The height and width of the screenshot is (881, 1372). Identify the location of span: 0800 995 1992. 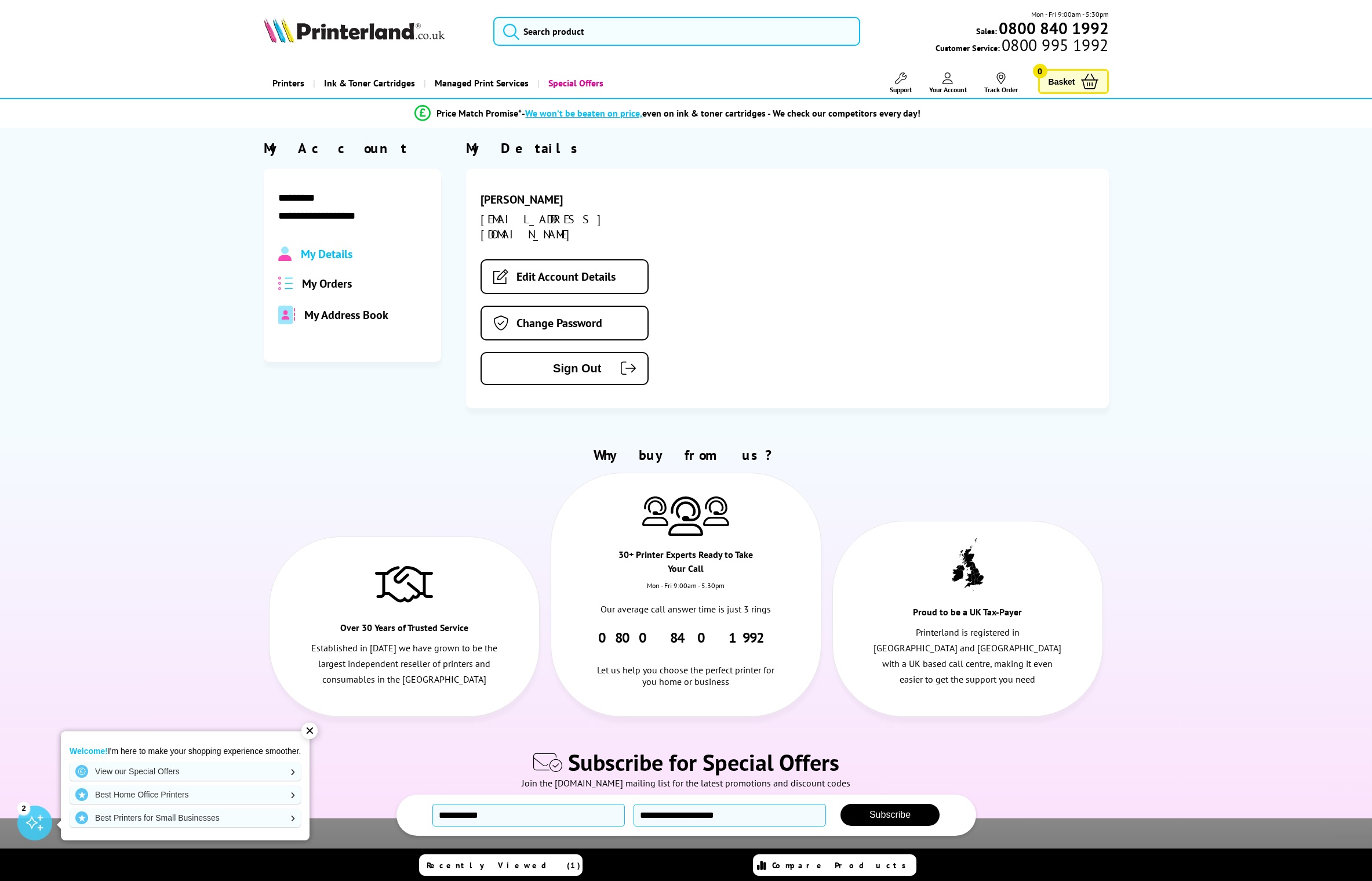
(1054, 45).